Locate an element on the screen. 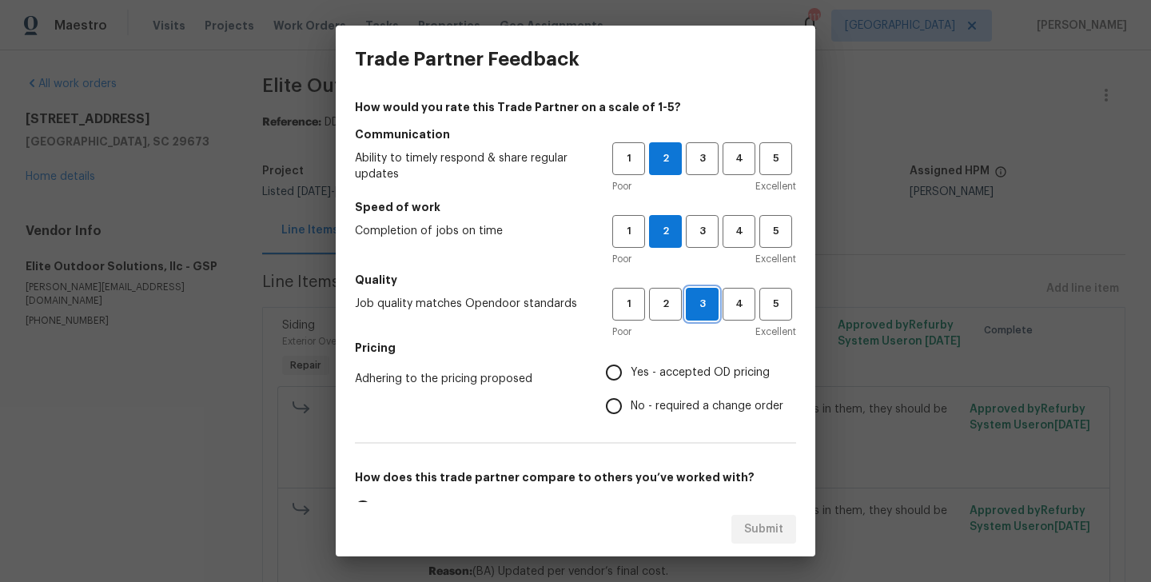 This screenshot has height=582, width=1151. h5: Quality is located at coordinates (575, 280).